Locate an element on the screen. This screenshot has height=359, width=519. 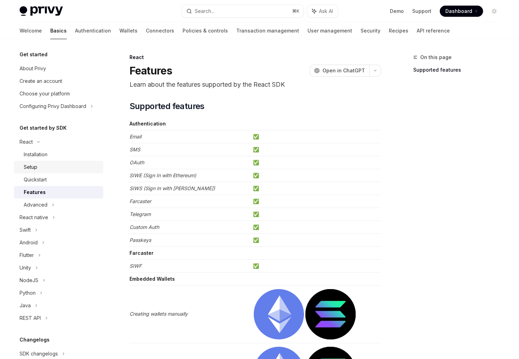
div: Python is located at coordinates (28, 293).